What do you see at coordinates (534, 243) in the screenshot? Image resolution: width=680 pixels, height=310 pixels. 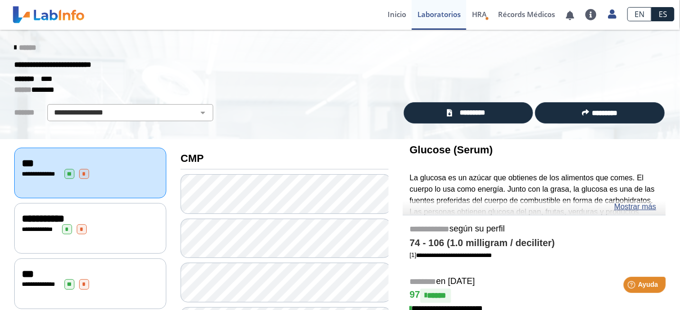 I see `h4: 74 - 106 (1.0 milligram / deciliter)` at bounding box center [534, 243].